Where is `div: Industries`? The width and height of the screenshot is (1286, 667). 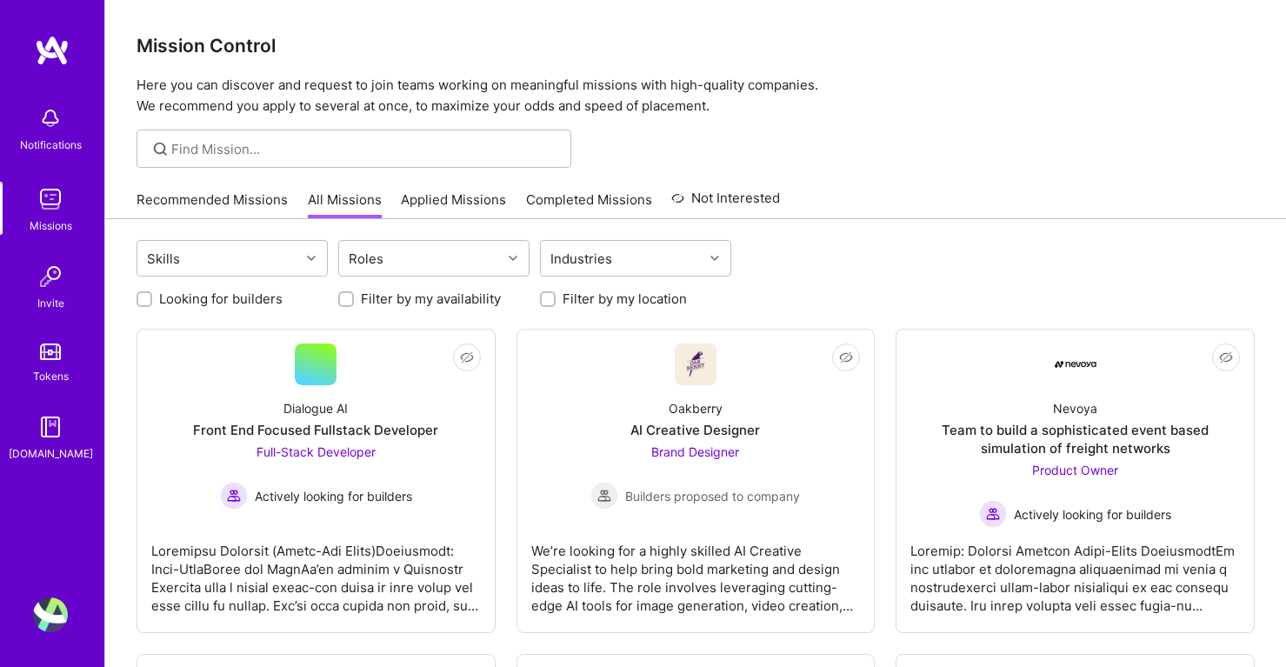
div: Industries is located at coordinates (581, 258).